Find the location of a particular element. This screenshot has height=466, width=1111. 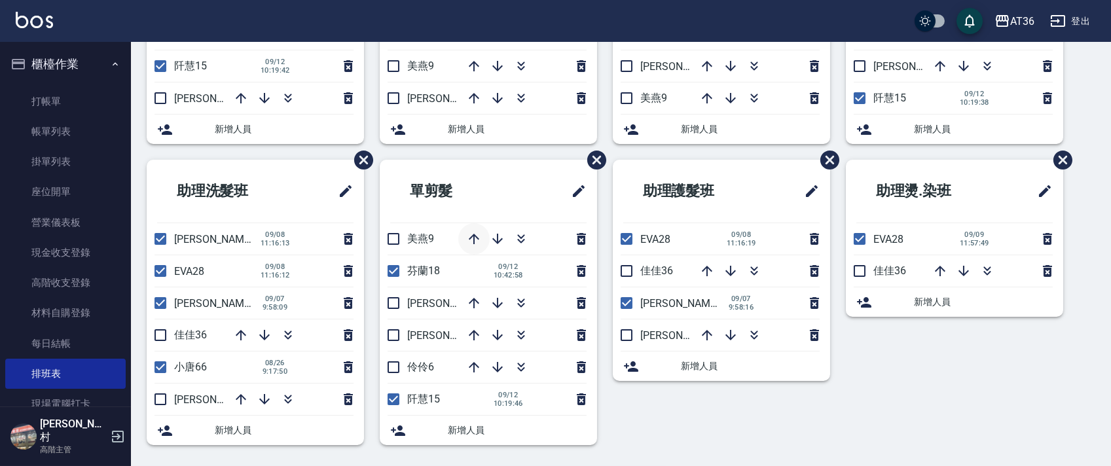

h2: 助理洗髮班 is located at coordinates (228, 191).